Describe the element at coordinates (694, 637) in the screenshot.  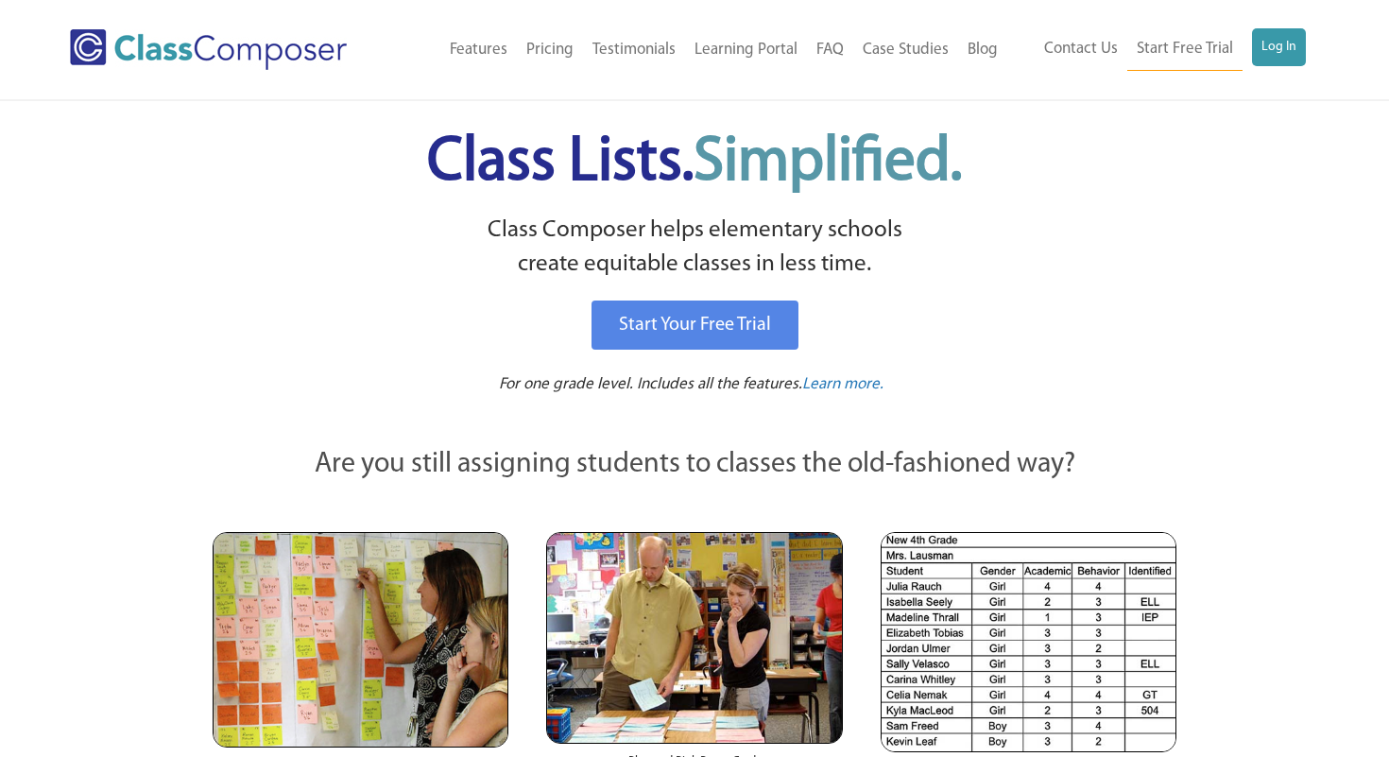
I see `img: Blue and Pink Paper Cards` at that location.